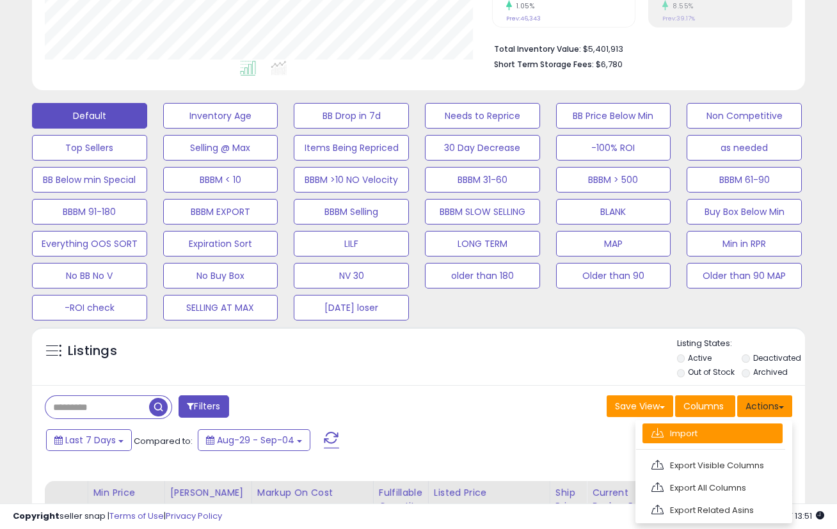 Image resolution: width=837 pixels, height=529 pixels. I want to click on button: Aug-29 - Sep-04, so click(254, 440).